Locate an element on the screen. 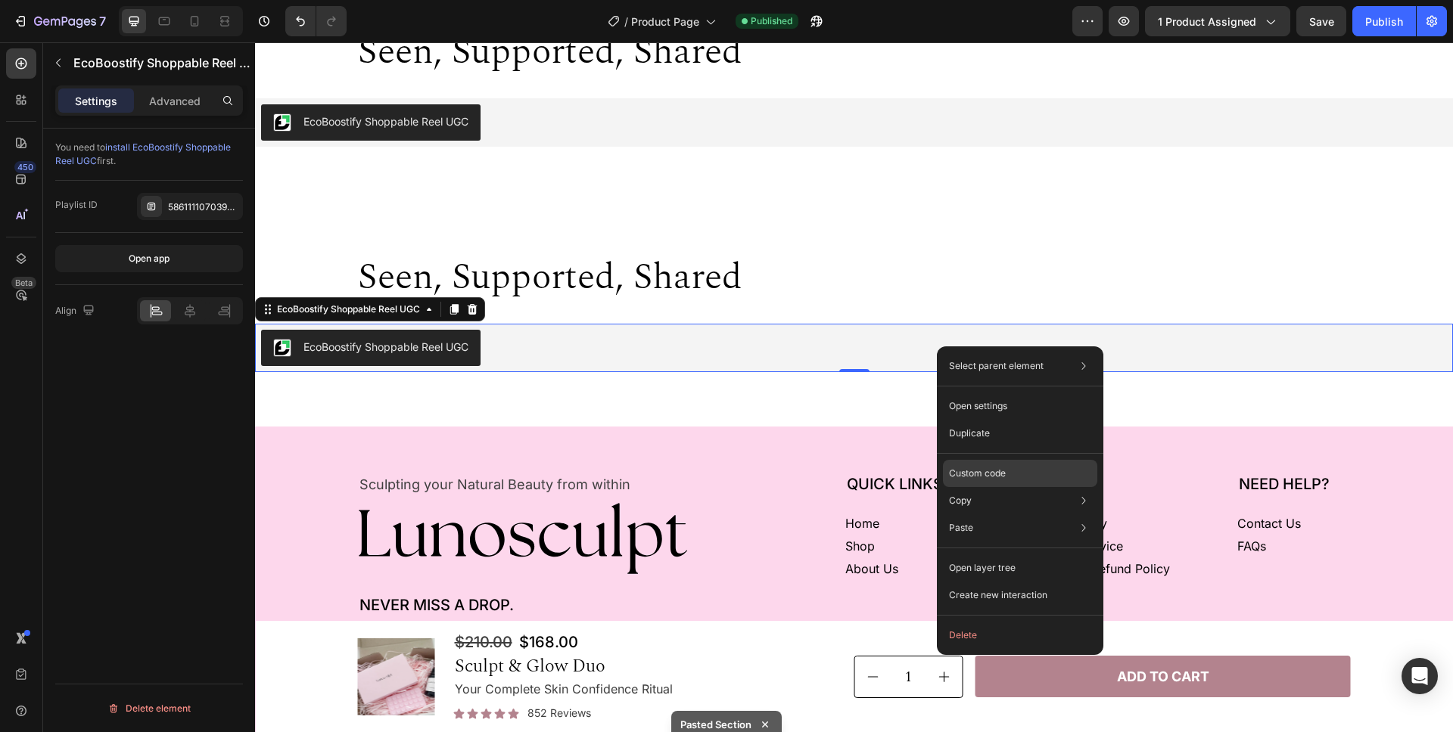 The width and height of the screenshot is (1453, 732). p: Open settings is located at coordinates (978, 406).